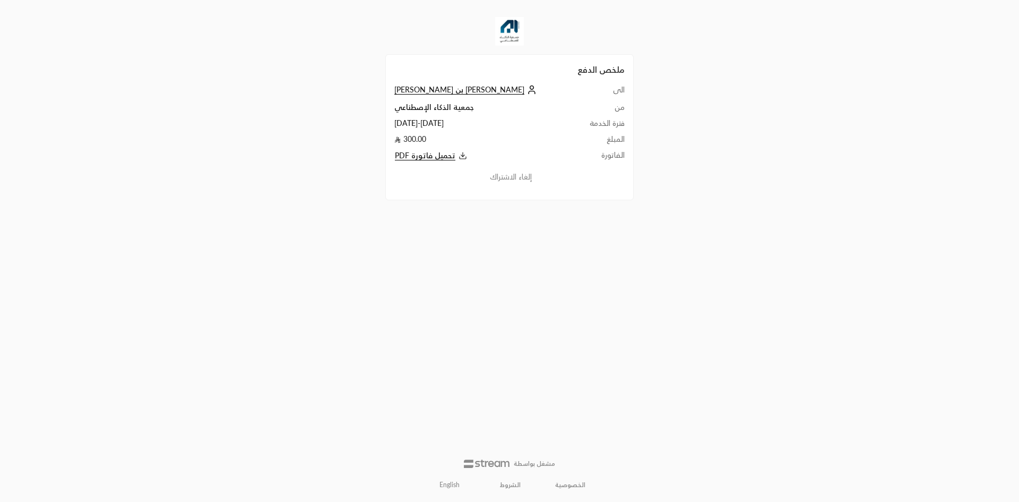 The width and height of the screenshot is (1019, 502). What do you see at coordinates (487, 110) in the screenshot?
I see `td: جمعية الذكاء الإصطناعي` at bounding box center [487, 110].